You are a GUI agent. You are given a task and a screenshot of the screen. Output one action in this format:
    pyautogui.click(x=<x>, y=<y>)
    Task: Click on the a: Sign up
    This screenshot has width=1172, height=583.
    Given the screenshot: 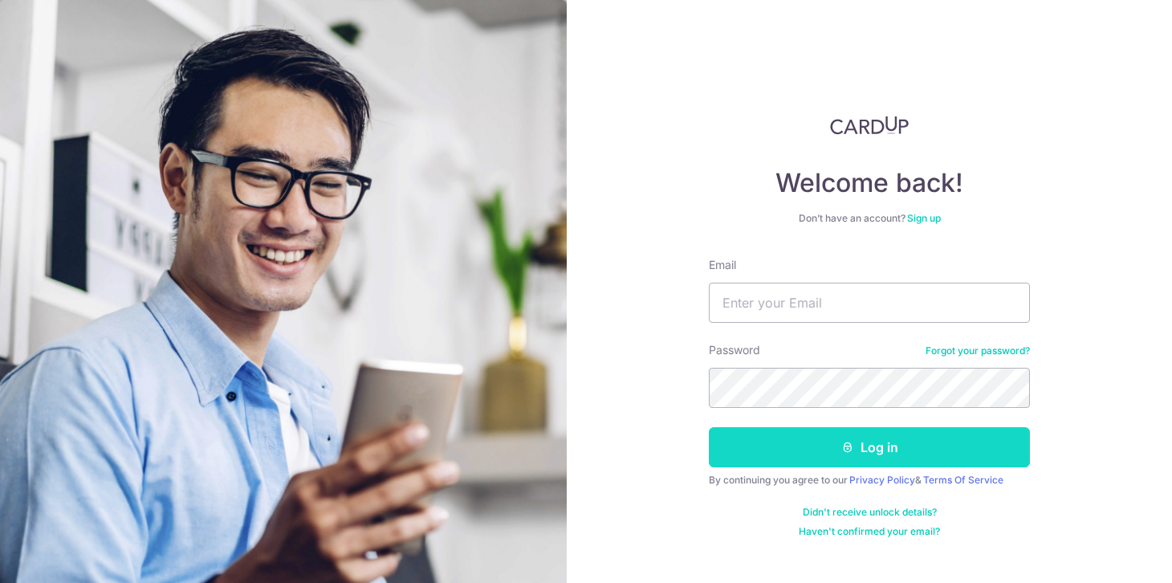 What is the action you would take?
    pyautogui.click(x=924, y=218)
    